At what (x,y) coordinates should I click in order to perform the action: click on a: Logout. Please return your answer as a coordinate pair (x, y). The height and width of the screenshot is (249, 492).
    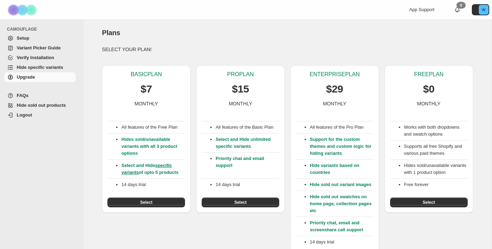
    Looking at the image, I should click on (40, 115).